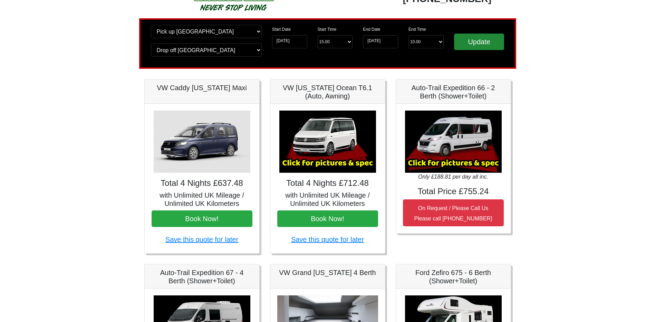  What do you see at coordinates (328, 142) in the screenshot?
I see `img: VW California Ocean T6.1 (Auto, Awning)` at bounding box center [328, 142].